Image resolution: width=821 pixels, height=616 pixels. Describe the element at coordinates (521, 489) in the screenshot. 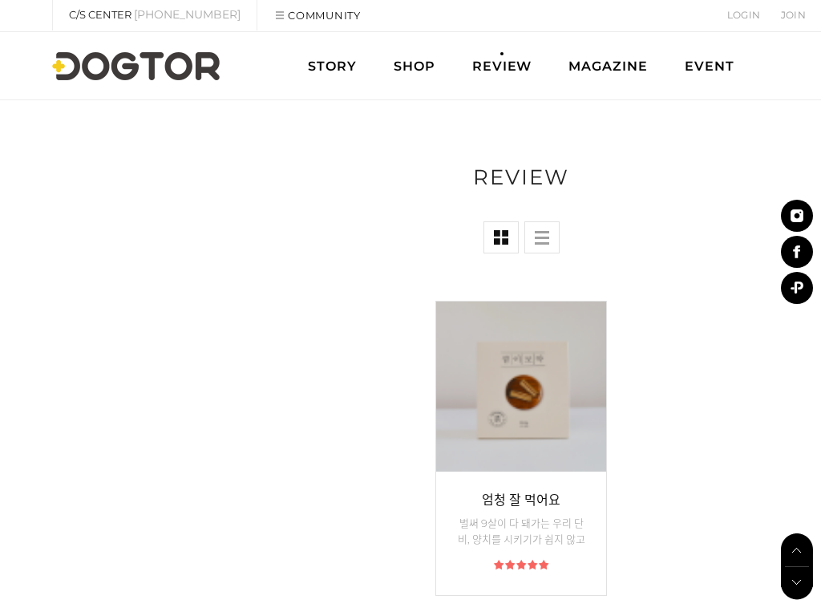

I see `p: 엄청 잘 먹어요` at that location.